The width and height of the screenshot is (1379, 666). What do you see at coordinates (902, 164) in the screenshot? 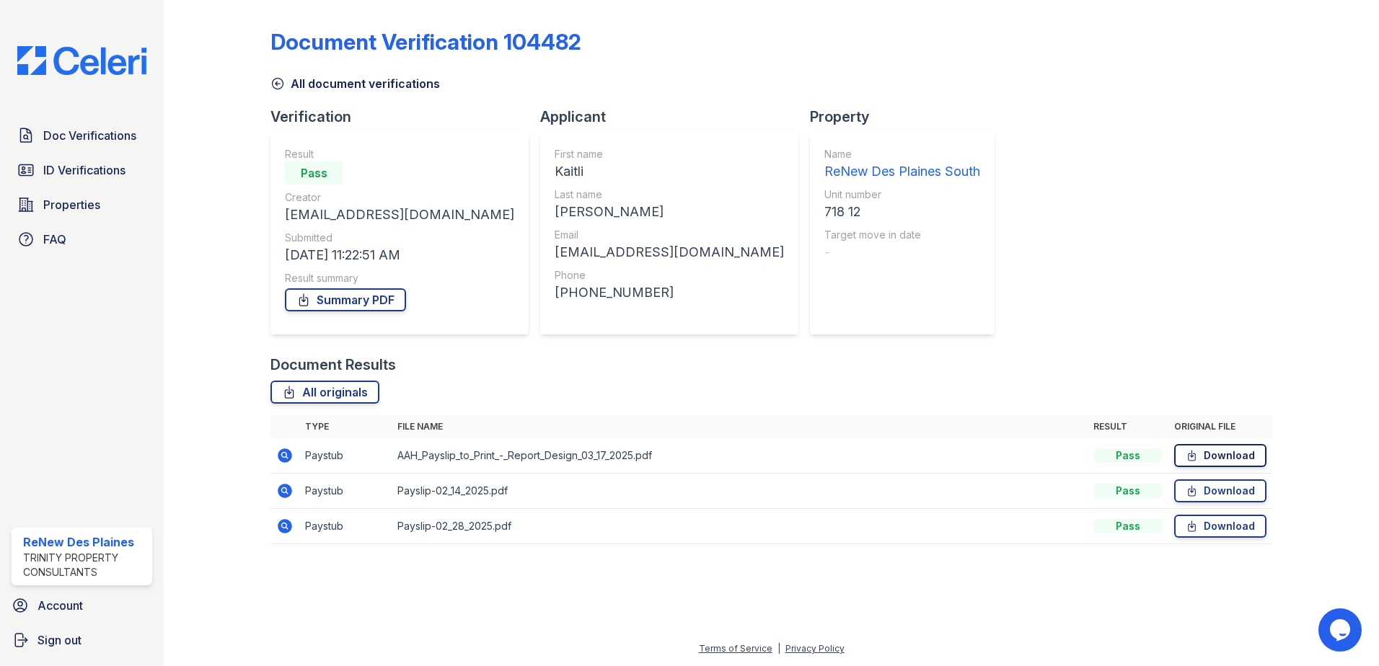
I see `a: Name ReNew Des Plaines South` at bounding box center [902, 164].